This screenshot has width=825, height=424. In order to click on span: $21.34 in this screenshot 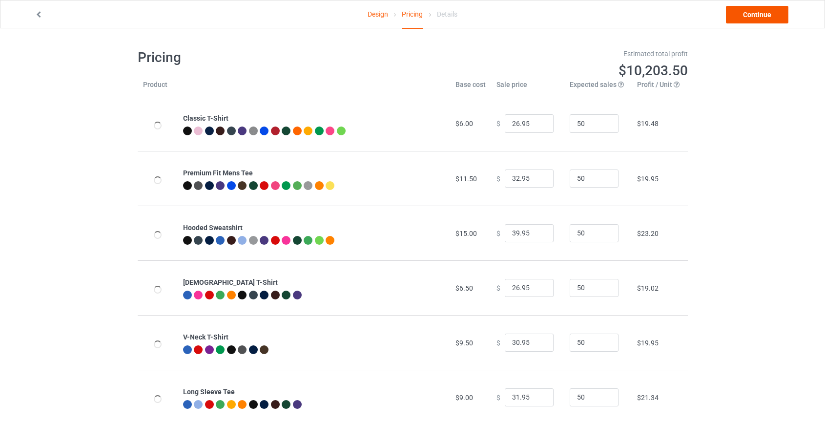, I will do `click(648, 398)`.